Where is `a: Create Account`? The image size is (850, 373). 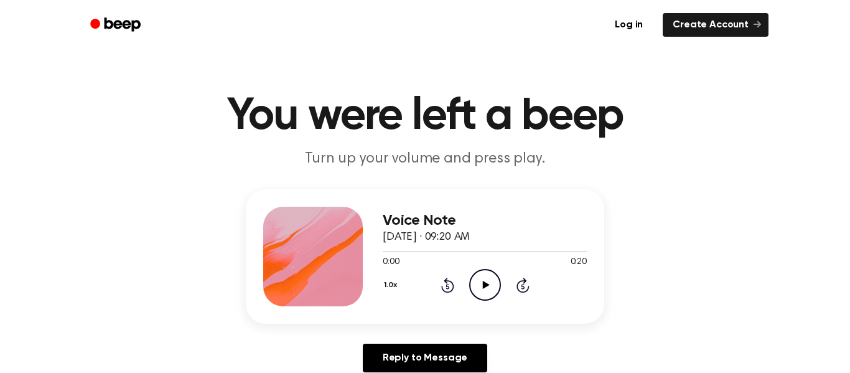
a: Create Account is located at coordinates (716, 25).